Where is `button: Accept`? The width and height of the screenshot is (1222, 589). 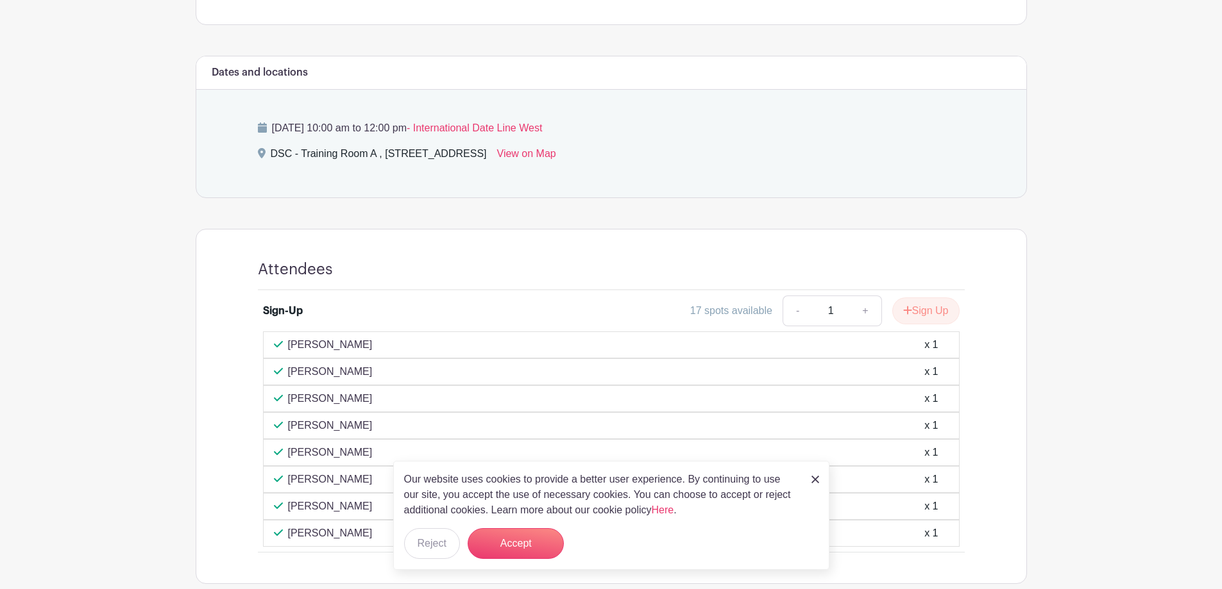 button: Accept is located at coordinates (516, 544).